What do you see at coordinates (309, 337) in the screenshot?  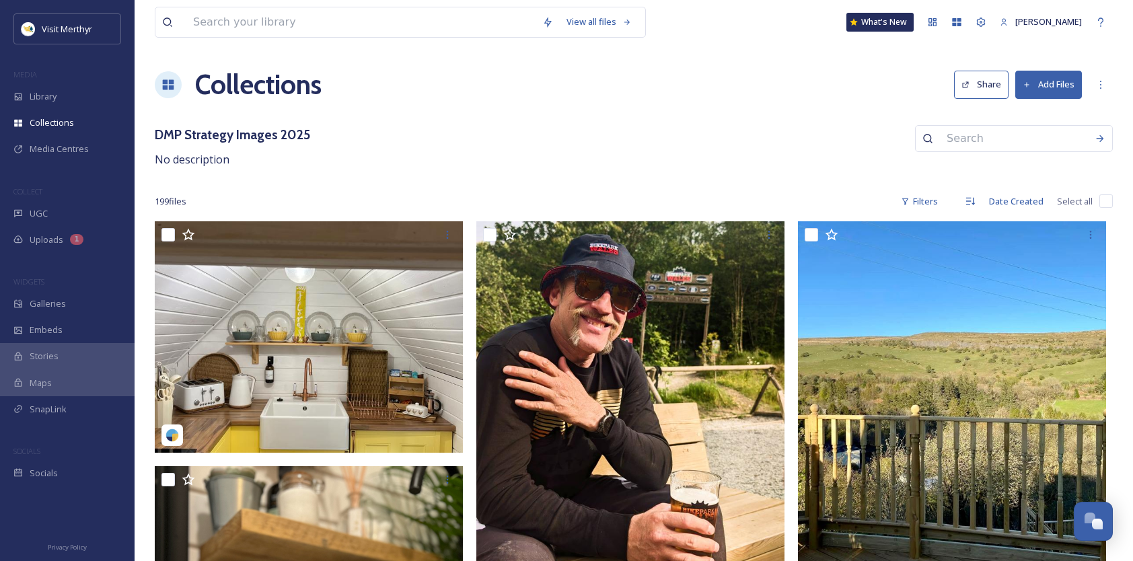 I see `img: thepencerrigcollection-18085553995736172.jpg` at bounding box center [309, 337].